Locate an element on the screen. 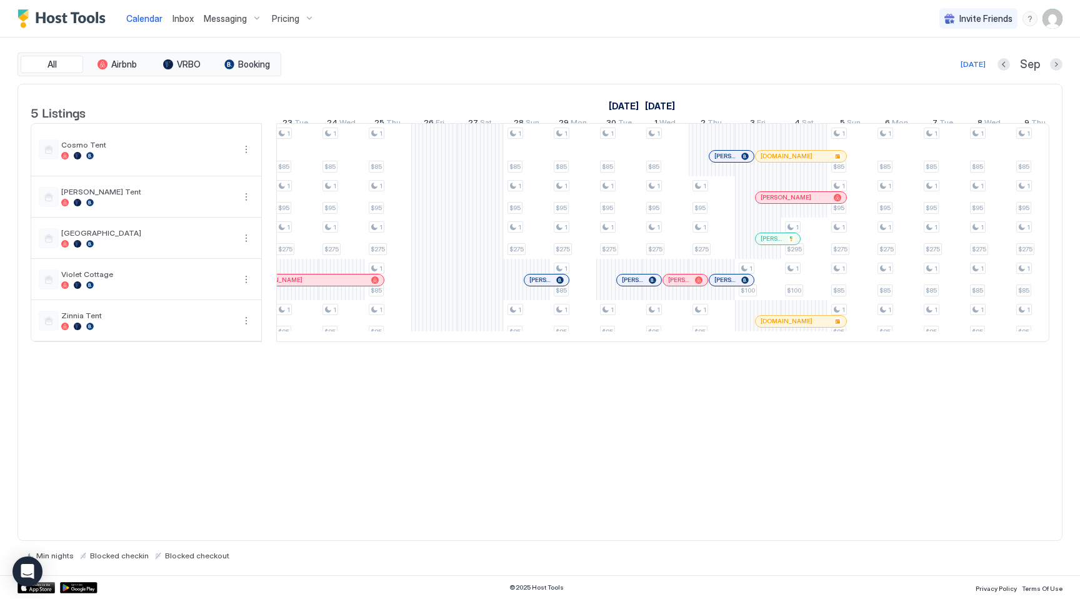  span: Mon is located at coordinates (900, 124).